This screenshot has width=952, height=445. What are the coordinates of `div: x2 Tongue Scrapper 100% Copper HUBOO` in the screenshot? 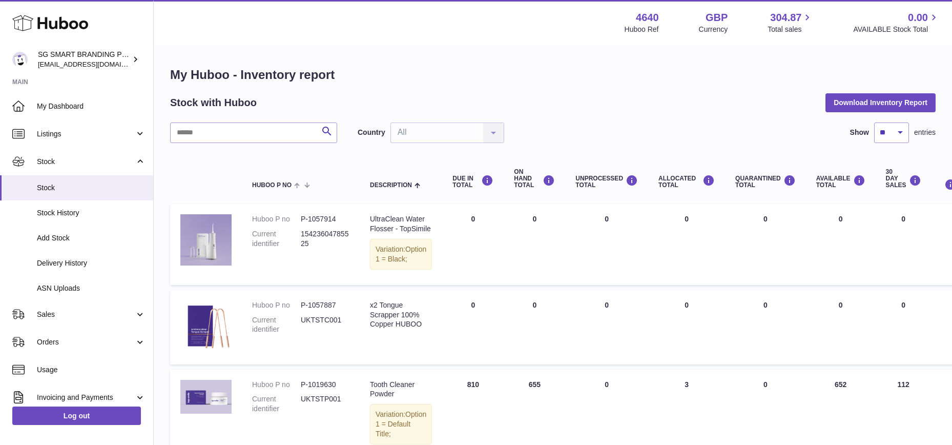 It's located at (401, 315).